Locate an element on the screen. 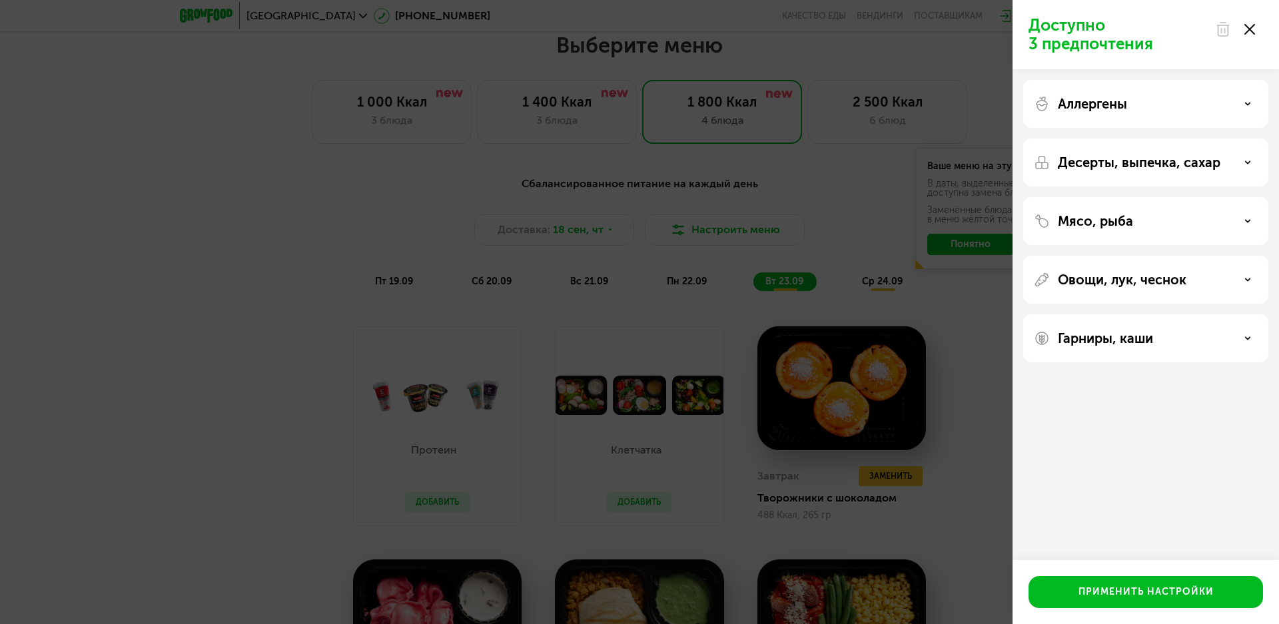  p: Десерты, выпечка, сахар is located at coordinates (1139, 163).